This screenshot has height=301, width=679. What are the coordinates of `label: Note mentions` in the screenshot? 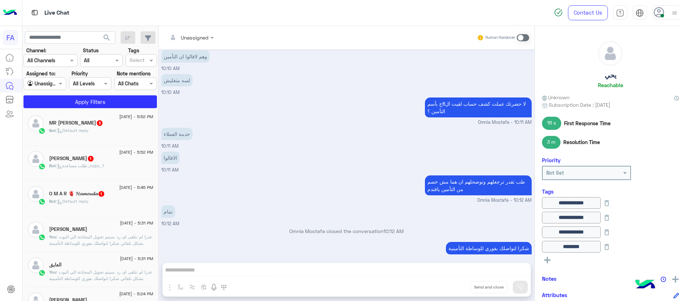 It's located at (133, 73).